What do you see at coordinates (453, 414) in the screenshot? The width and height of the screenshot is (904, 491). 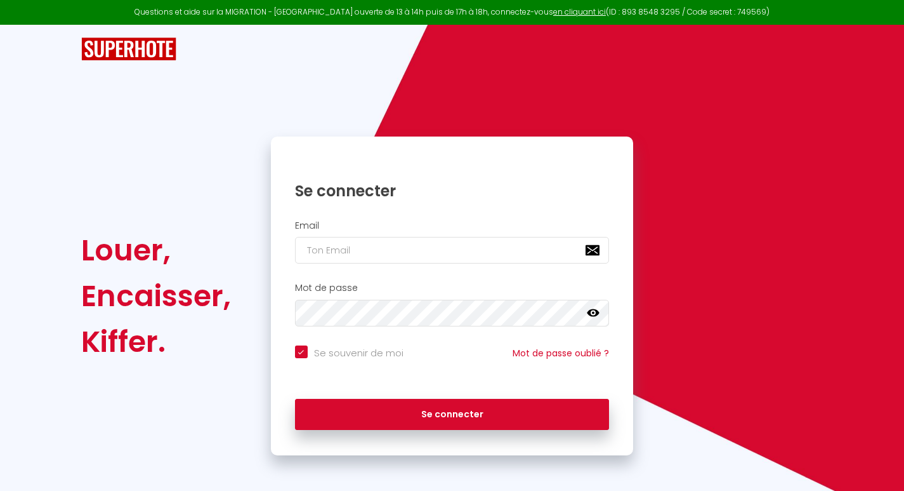 I see `button: Se connecter` at bounding box center [453, 414].